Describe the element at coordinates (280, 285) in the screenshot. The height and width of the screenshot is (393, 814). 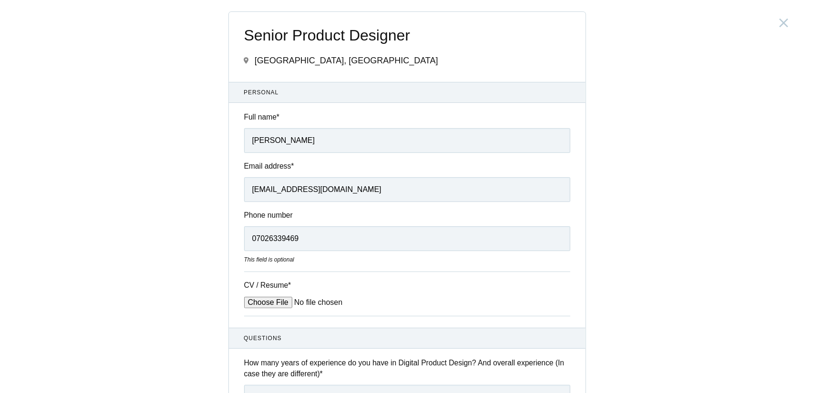
I see `label: CV / Resume` at that location.